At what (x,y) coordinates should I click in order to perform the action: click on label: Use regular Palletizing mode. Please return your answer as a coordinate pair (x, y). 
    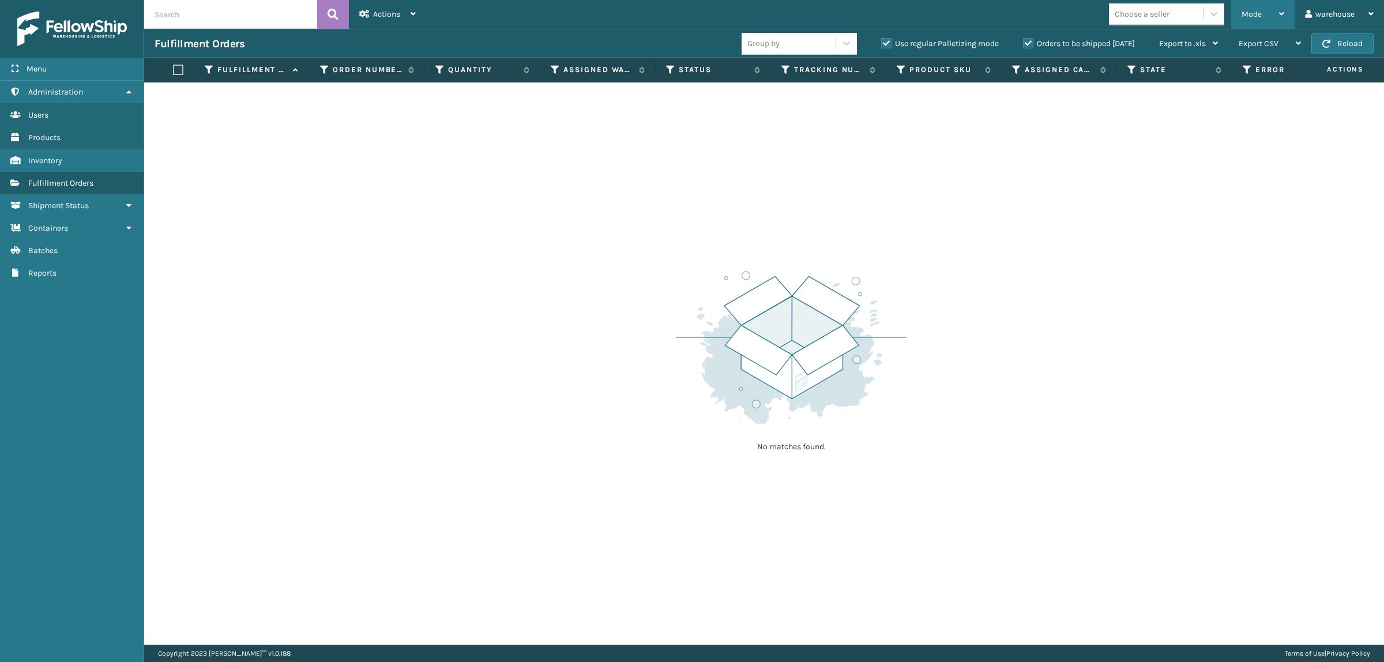
    Looking at the image, I should click on (940, 43).